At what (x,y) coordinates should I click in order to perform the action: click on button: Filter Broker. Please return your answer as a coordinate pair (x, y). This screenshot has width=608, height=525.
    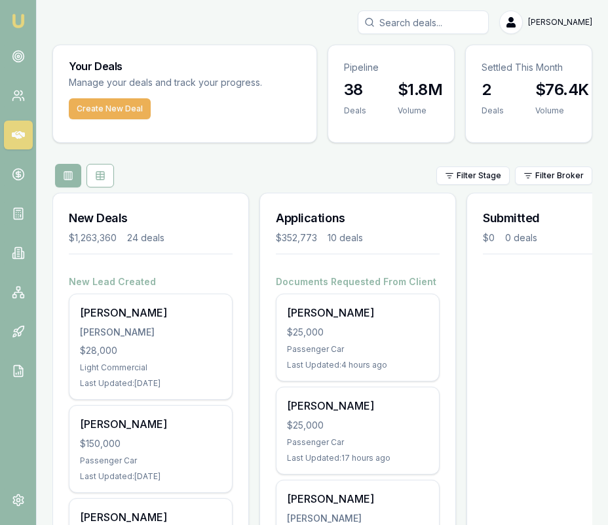
    Looking at the image, I should click on (553, 176).